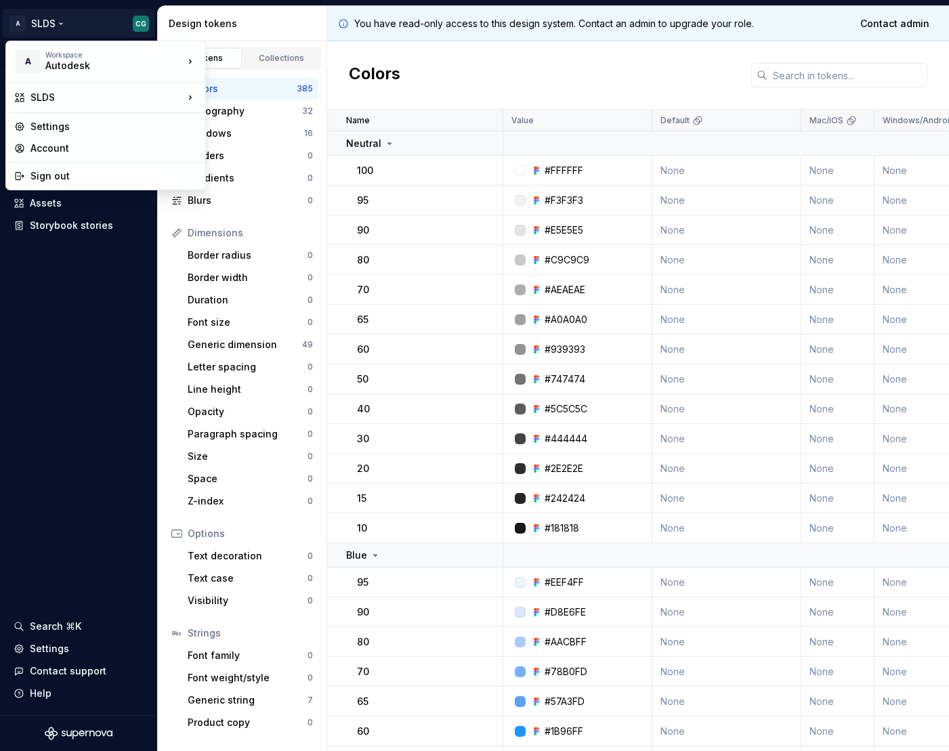 The image size is (949, 751). I want to click on div: Workspace, so click(114, 55).